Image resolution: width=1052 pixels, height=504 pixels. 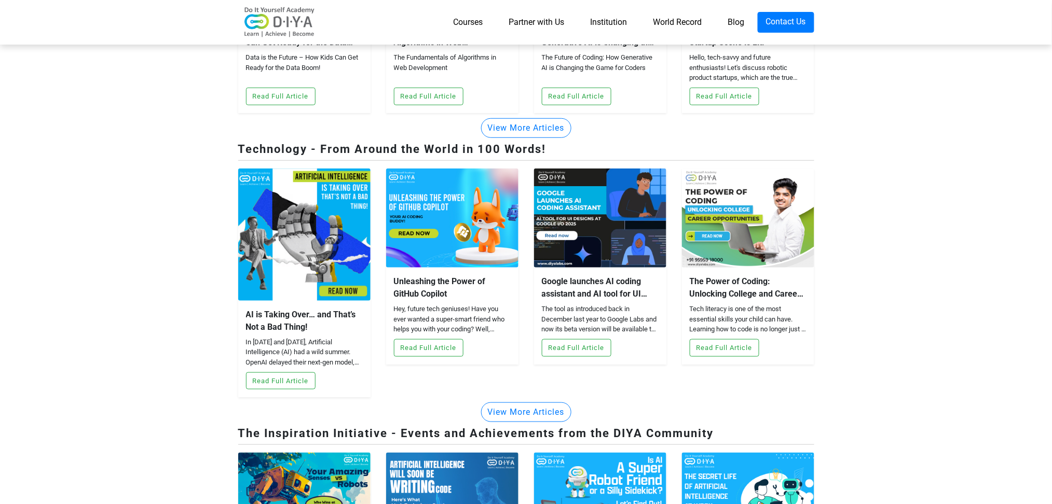 What do you see at coordinates (600, 320) in the screenshot?
I see `div: The tool as introduced back in December last year to Google Labs and now its beta version will be...` at bounding box center [600, 320].